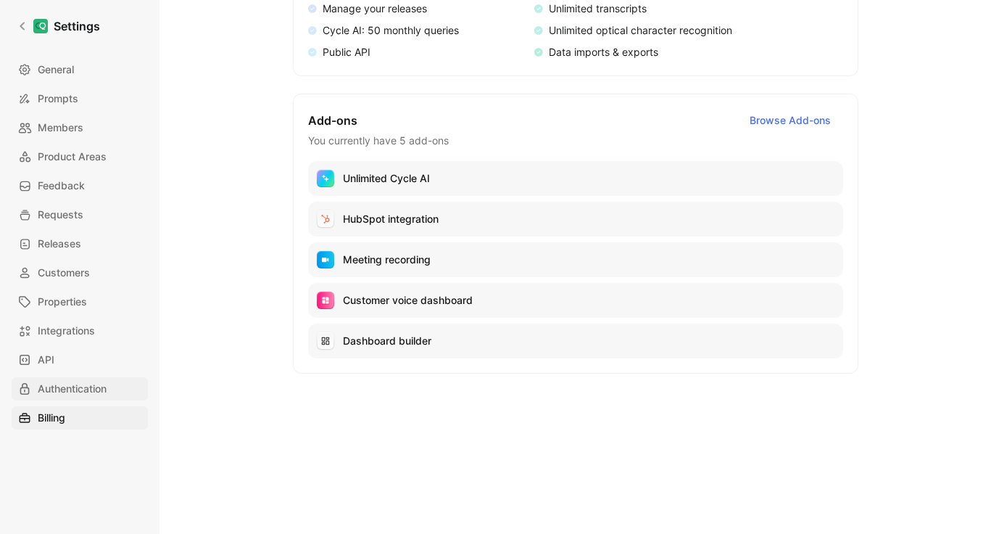 Image resolution: width=991 pixels, height=534 pixels. What do you see at coordinates (56, 70) in the screenshot?
I see `span: General` at bounding box center [56, 70].